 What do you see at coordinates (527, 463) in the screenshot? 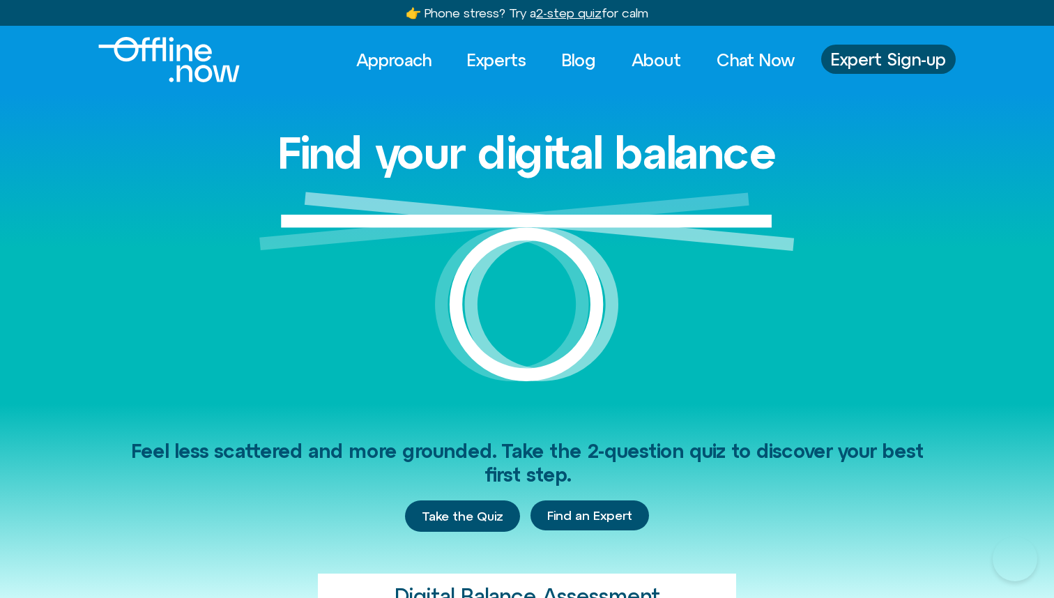
I see `span: Feel less scattered and more grounded. Take the 2-question quiz to discover your best first step.` at bounding box center [527, 463].